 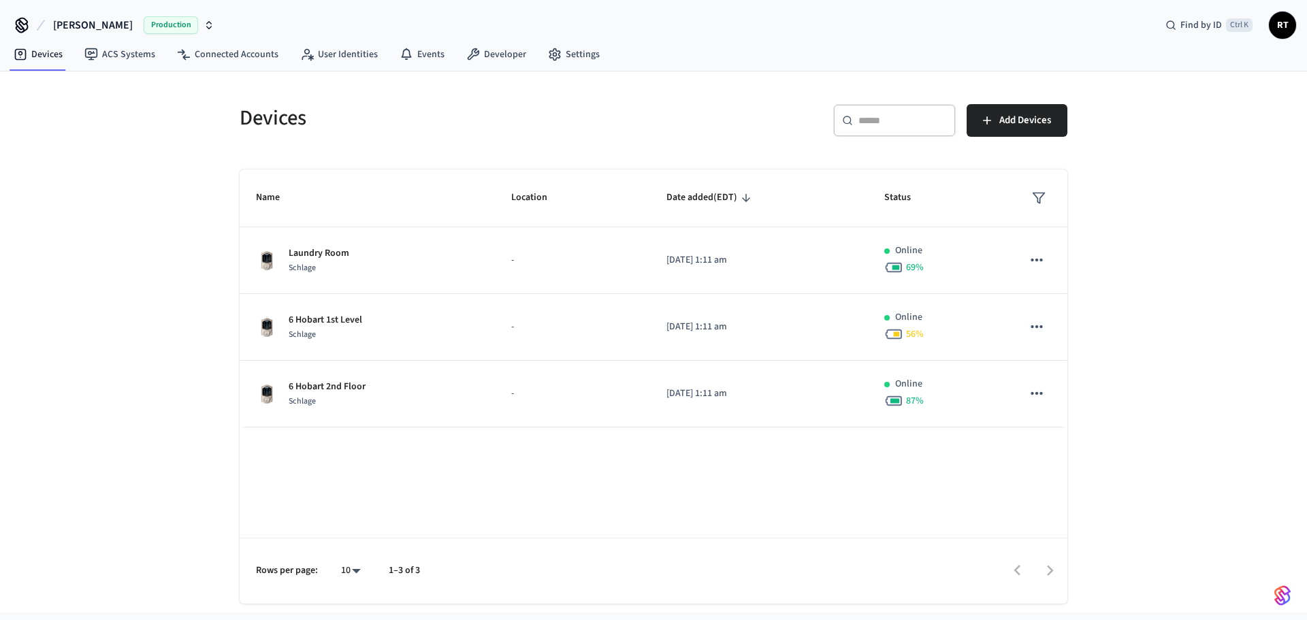 What do you see at coordinates (574, 54) in the screenshot?
I see `a: Settings` at bounding box center [574, 54].